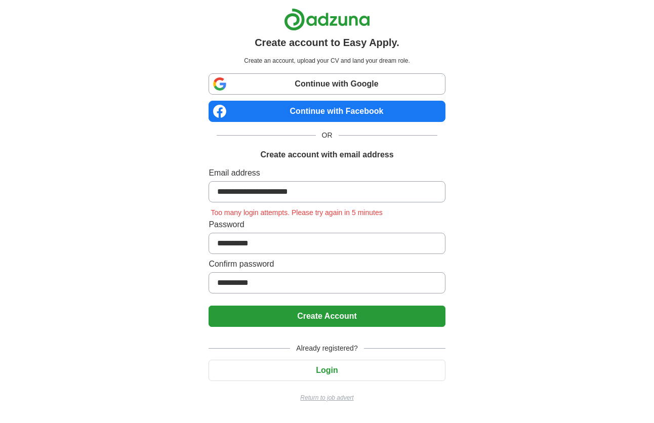 The image size is (654, 423). I want to click on h1: Create account to Easy Apply., so click(327, 42).